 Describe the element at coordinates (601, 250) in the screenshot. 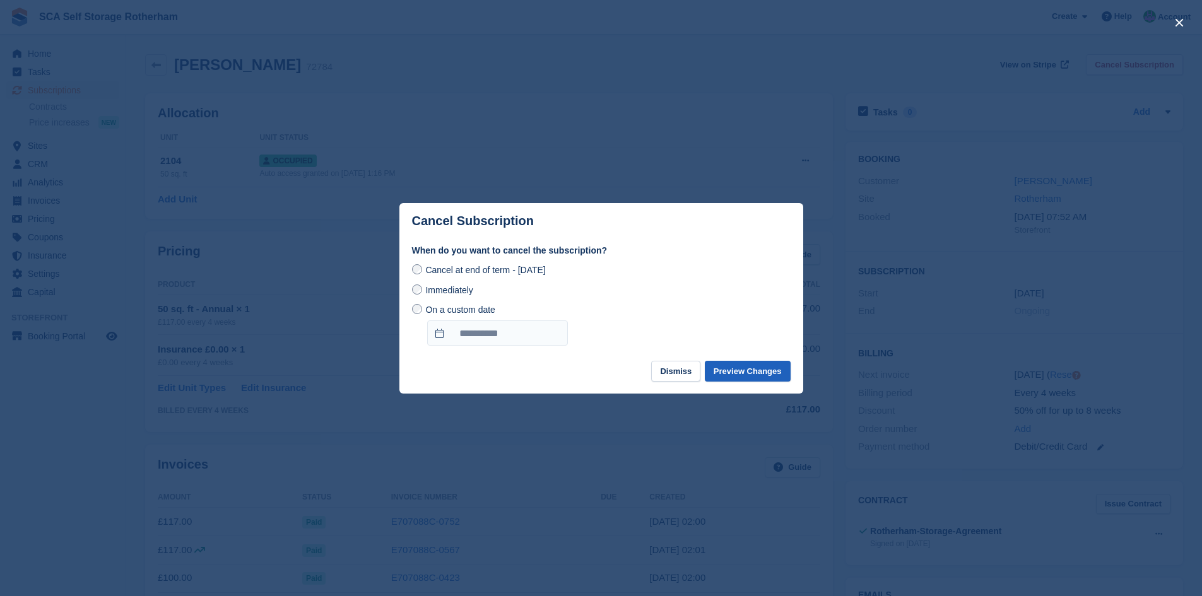

I see `label: When do you want to cancel the subscription?` at that location.